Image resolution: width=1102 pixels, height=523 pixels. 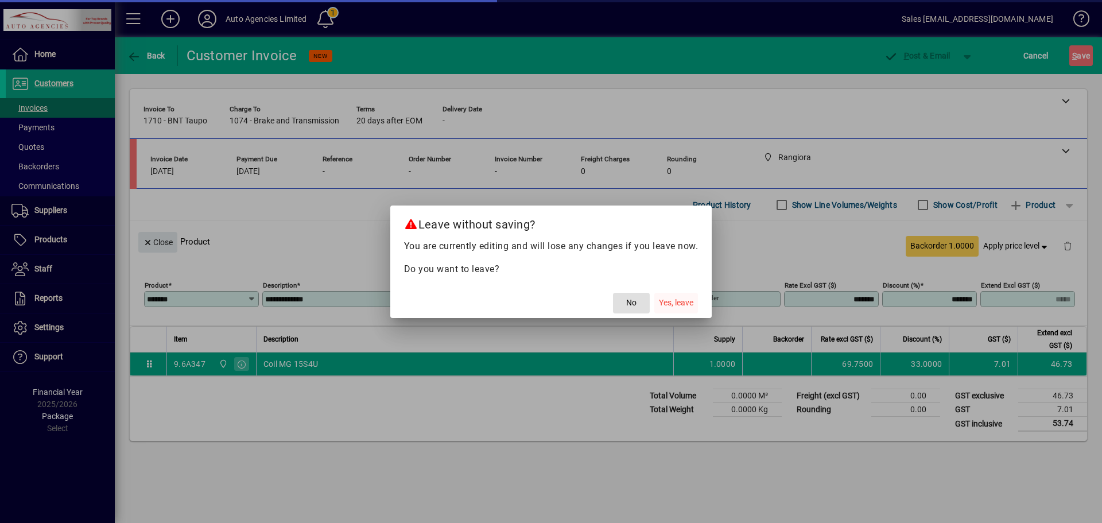 What do you see at coordinates (676, 303) in the screenshot?
I see `button: Yes, leave` at bounding box center [676, 303].